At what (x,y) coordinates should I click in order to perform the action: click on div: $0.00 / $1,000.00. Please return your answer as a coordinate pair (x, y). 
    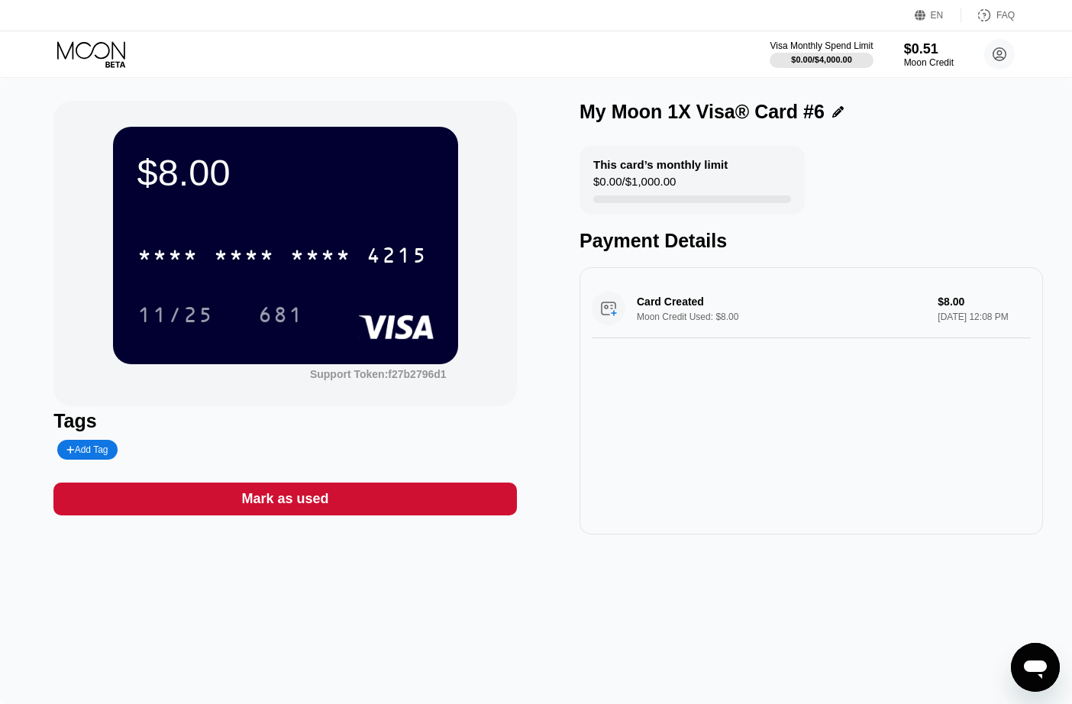
    Looking at the image, I should click on (634, 185).